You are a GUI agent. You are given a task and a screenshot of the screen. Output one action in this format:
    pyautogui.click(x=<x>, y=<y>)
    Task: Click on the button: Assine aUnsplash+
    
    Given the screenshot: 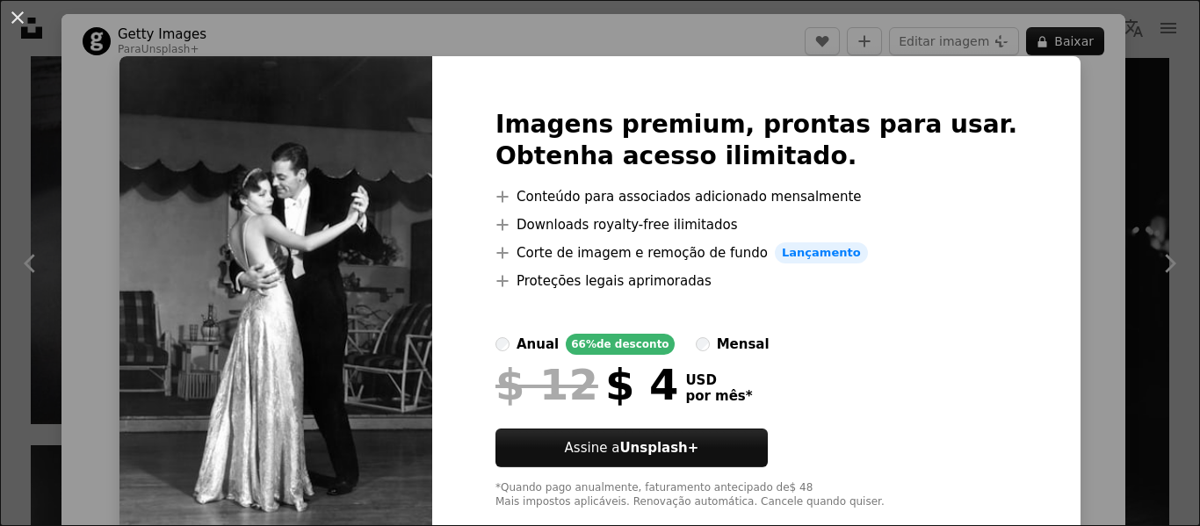 What is the action you would take?
    pyautogui.click(x=631, y=448)
    